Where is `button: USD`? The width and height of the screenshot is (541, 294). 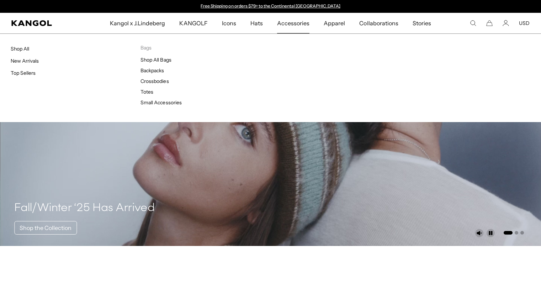 button: USD is located at coordinates (525, 23).